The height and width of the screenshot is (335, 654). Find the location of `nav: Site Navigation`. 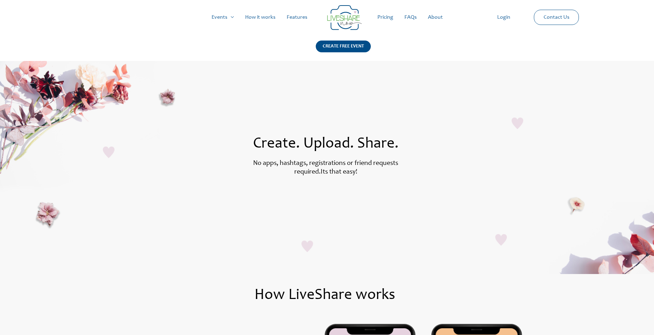

nav: Site Navigation is located at coordinates (327, 17).